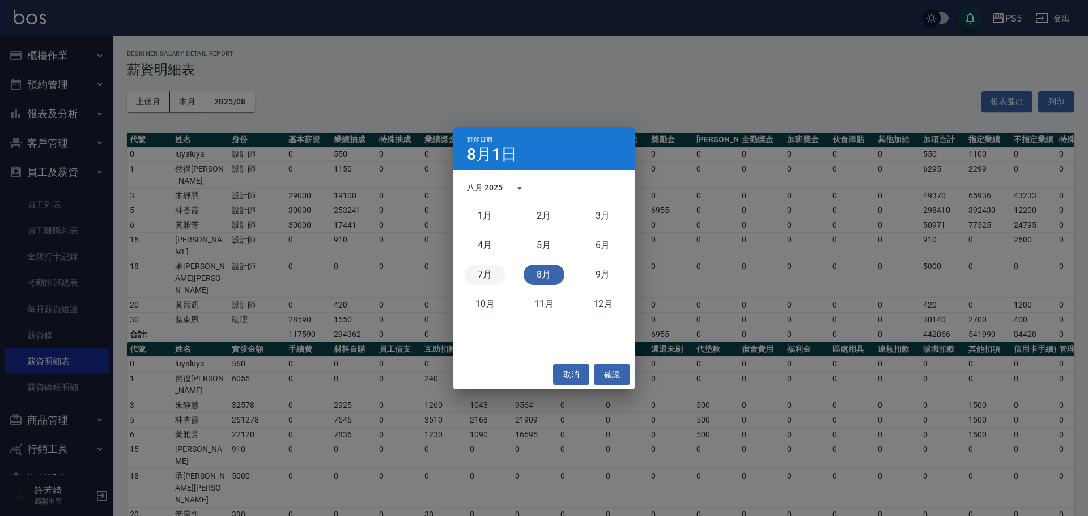 The height and width of the screenshot is (516, 1088). I want to click on button: 四月, so click(485, 245).